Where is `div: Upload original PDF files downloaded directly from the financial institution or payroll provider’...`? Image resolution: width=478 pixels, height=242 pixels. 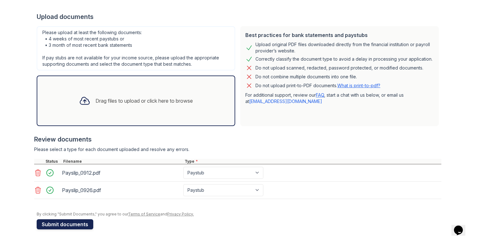
div: Upload original PDF files downloaded directly from the financial institution or payroll provider’... is located at coordinates (344, 48).